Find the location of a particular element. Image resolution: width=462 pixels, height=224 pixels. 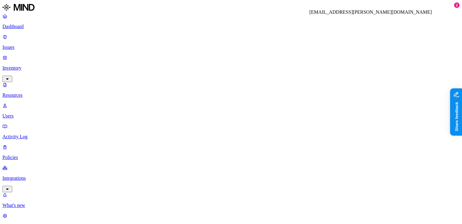

p: What's new is located at coordinates (231, 206).